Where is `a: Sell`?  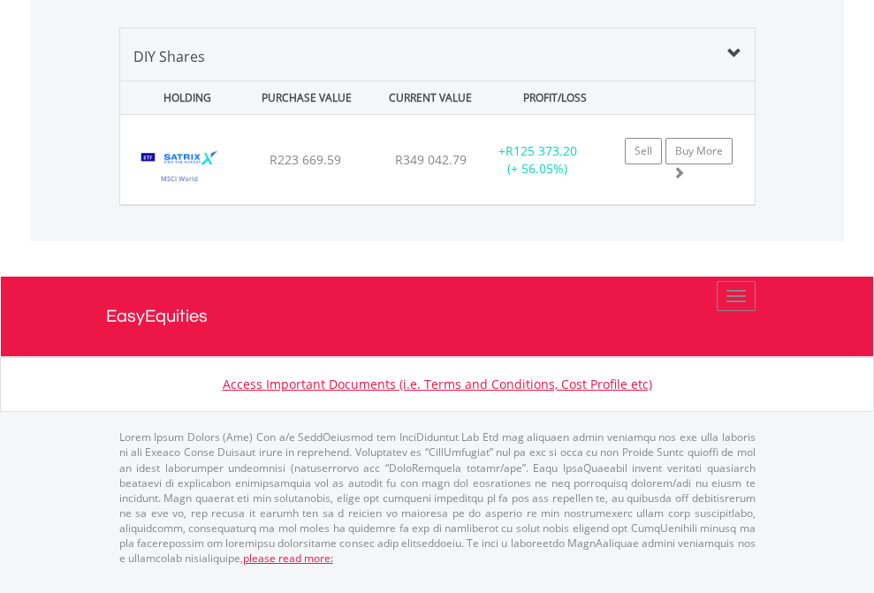 a: Sell is located at coordinates (643, 151).